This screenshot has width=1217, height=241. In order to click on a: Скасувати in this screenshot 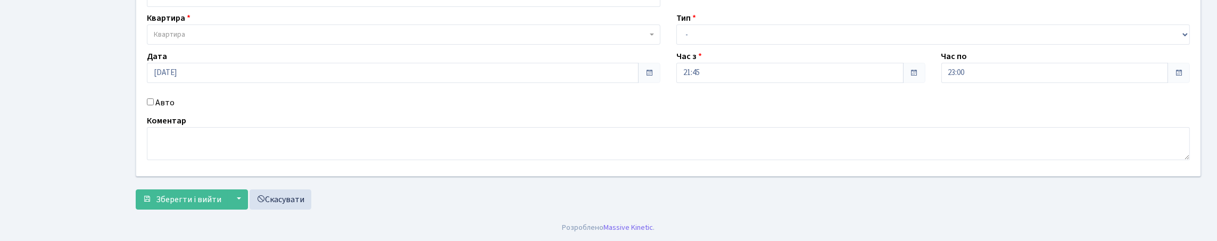, I will do `click(281, 200)`.